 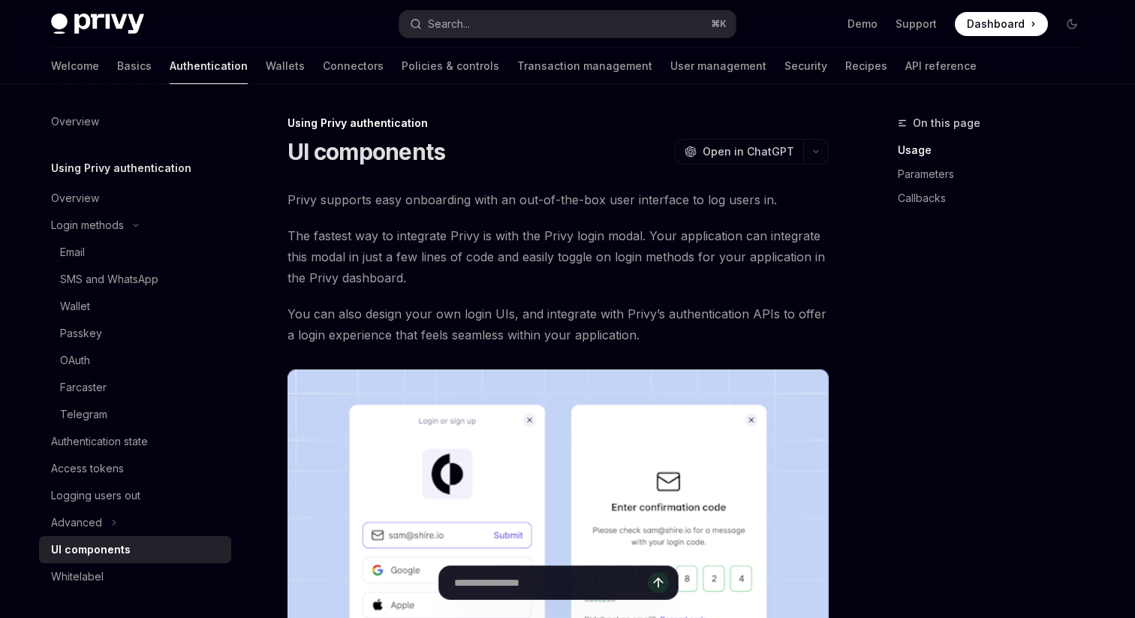 What do you see at coordinates (135, 549) in the screenshot?
I see `a: UI components` at bounding box center [135, 549].